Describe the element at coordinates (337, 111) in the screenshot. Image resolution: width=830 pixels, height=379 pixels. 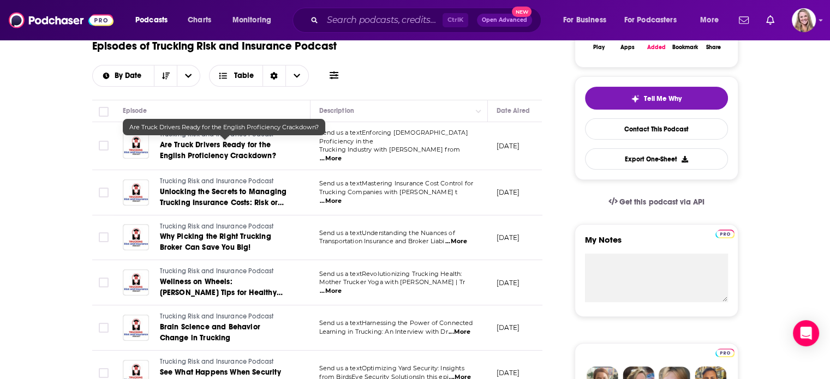
I see `div: Description` at that location.